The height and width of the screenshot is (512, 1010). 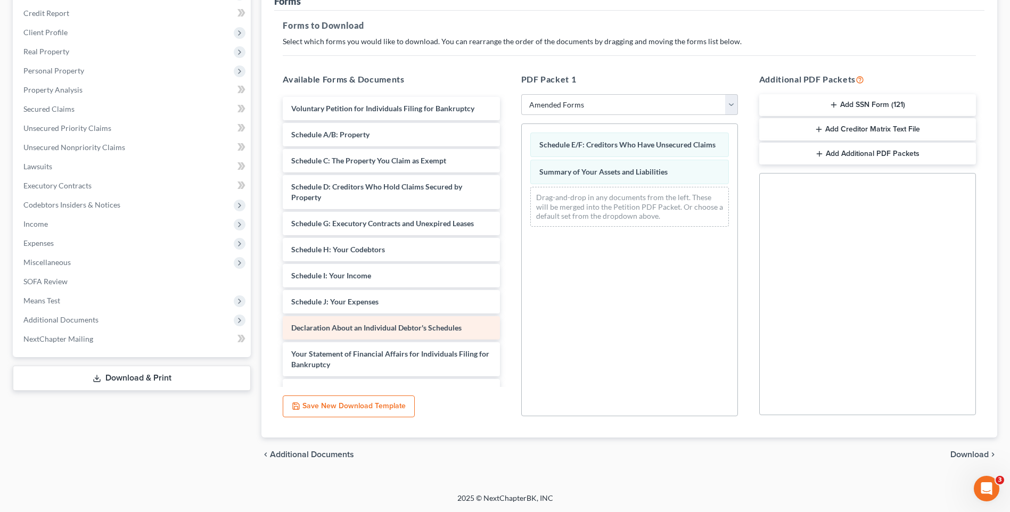 What do you see at coordinates (627, 144) in the screenshot?
I see `span: Schedule E/F: Creditors Who Have Unsecured Claims` at bounding box center [627, 144].